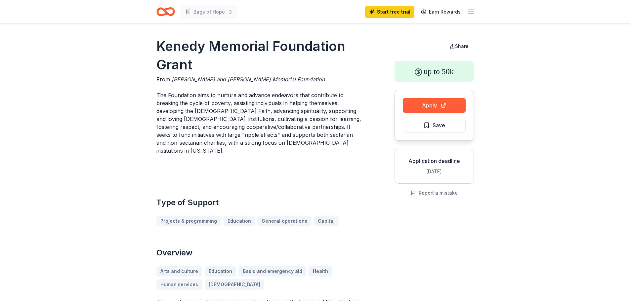 The width and height of the screenshot is (630, 301). I want to click on button: Bags of Hope, so click(209, 12).